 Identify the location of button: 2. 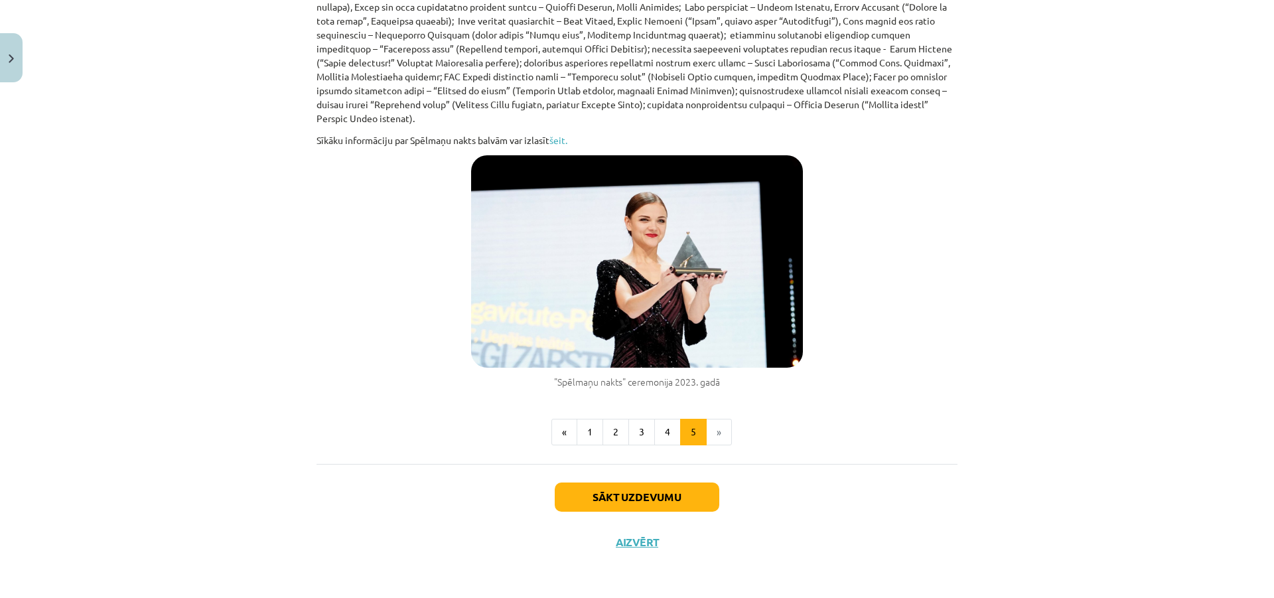
(616, 432).